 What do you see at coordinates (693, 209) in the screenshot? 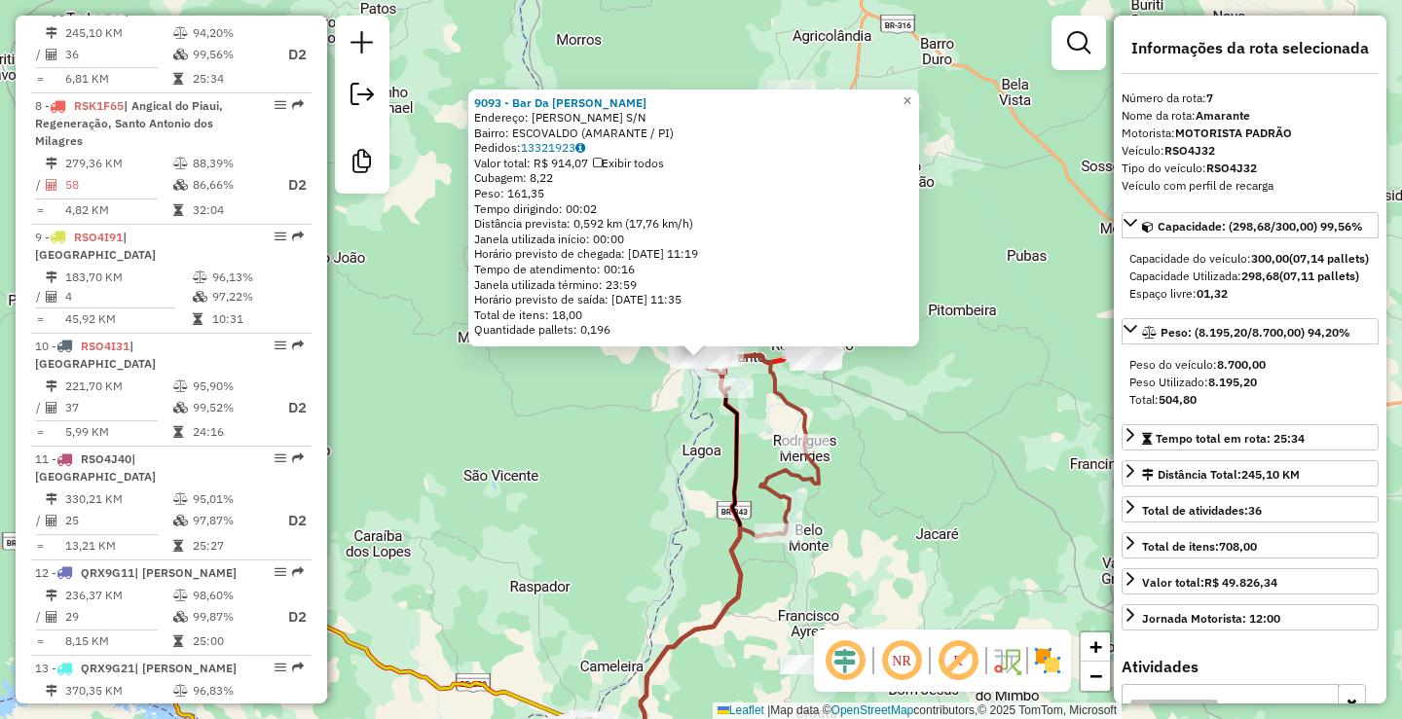
I see `div: Tempo dirigindo: 00:02` at bounding box center [693, 209].